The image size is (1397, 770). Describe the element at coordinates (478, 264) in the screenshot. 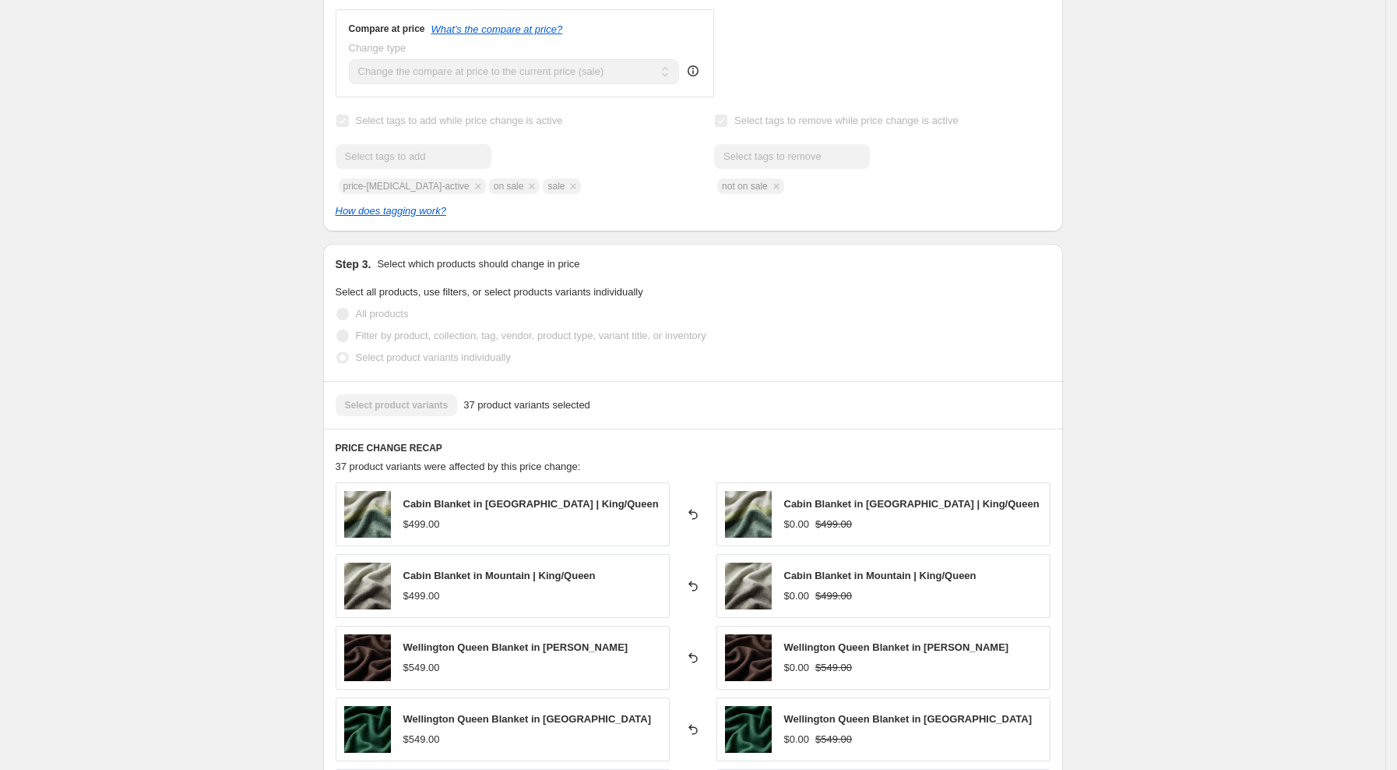

I see `p: Select which products should change in price` at that location.